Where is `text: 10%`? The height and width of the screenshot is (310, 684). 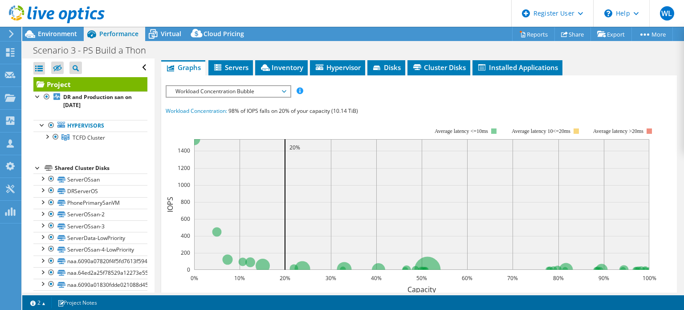
text: 10% is located at coordinates (240, 277).